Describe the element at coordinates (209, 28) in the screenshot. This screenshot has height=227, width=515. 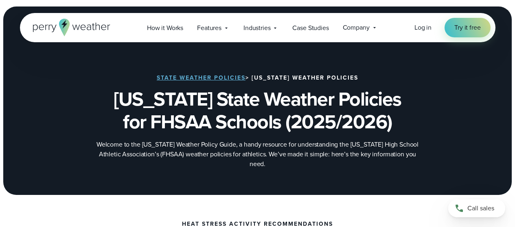
I see `span: Features` at that location.